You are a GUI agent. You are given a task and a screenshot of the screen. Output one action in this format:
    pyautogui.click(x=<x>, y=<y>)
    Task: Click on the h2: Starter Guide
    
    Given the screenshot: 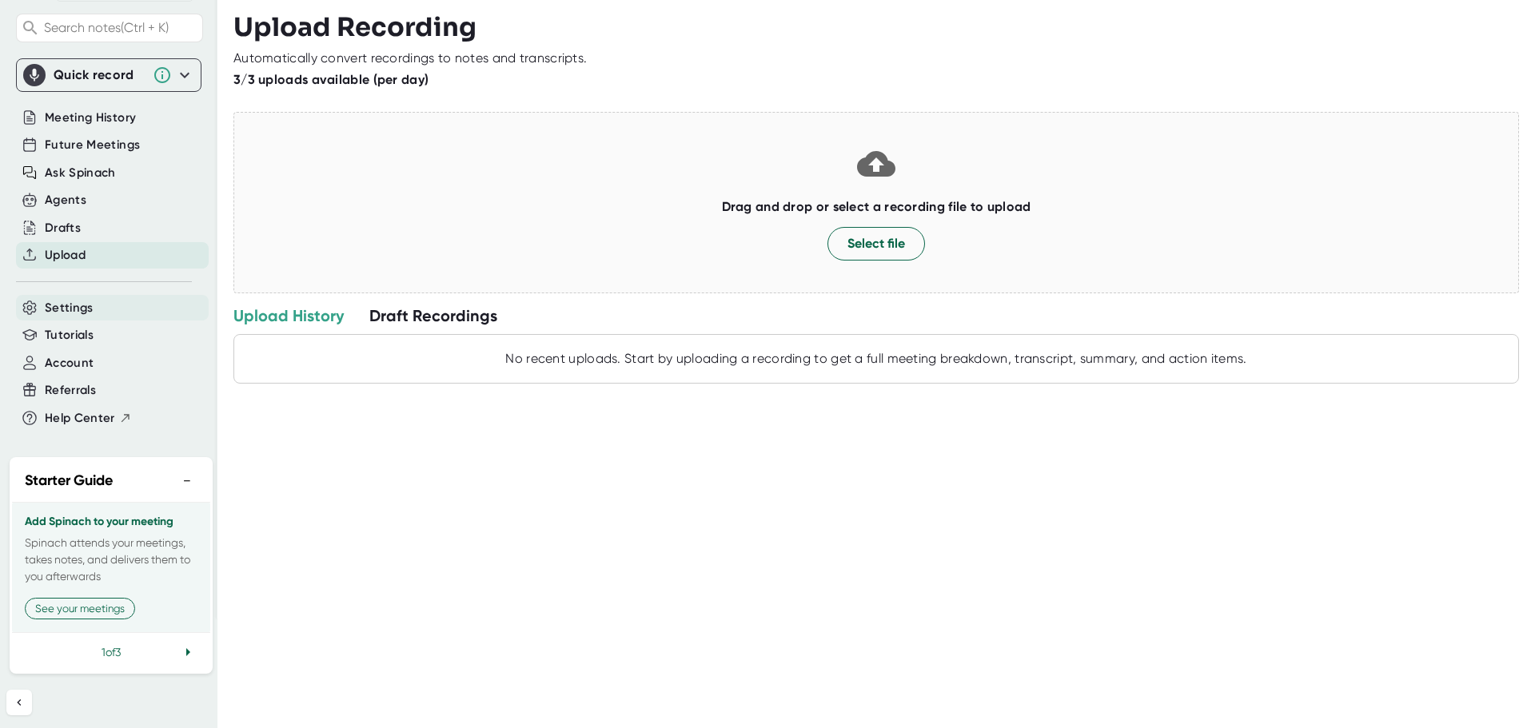 What is the action you would take?
    pyautogui.click(x=69, y=481)
    